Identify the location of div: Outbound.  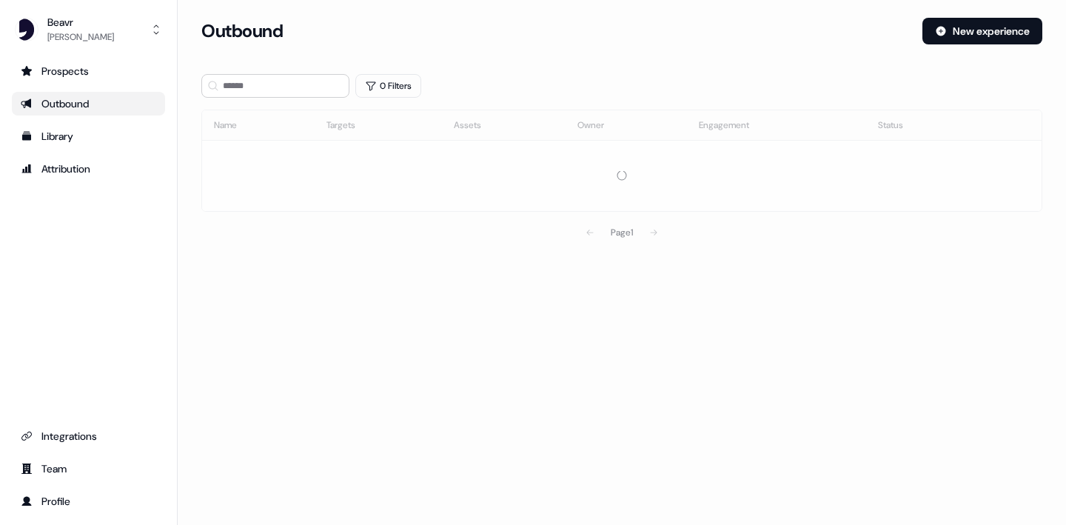
(88, 104).